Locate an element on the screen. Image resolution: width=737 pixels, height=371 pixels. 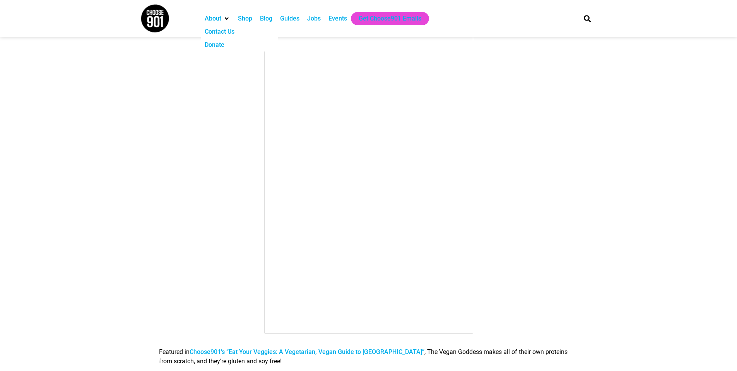
a: Blog is located at coordinates (266, 19).